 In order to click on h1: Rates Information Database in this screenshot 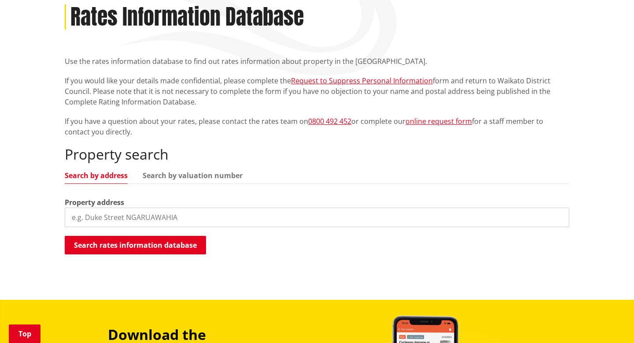, I will do `click(187, 17)`.